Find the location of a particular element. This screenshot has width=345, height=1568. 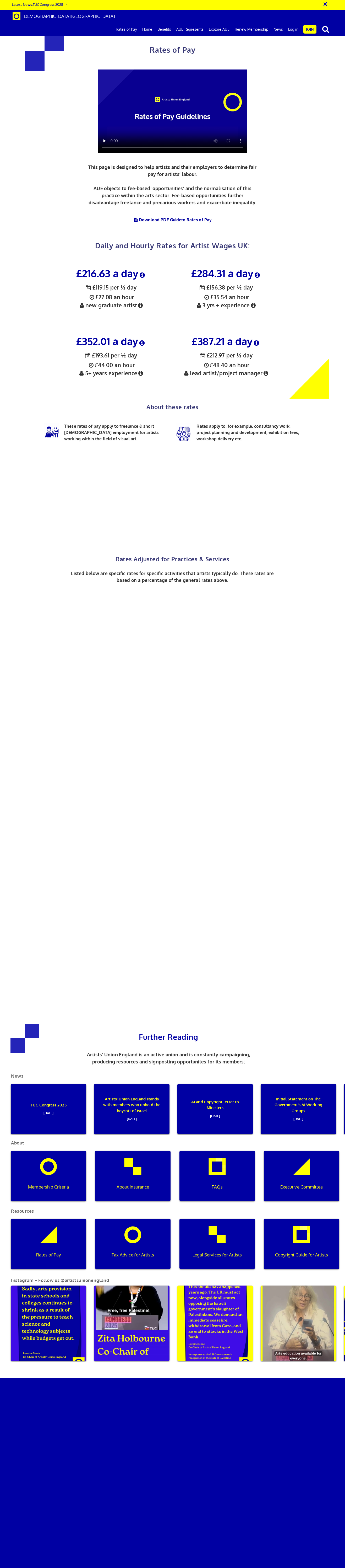

p: Executive Committee is located at coordinates (302, 1187).